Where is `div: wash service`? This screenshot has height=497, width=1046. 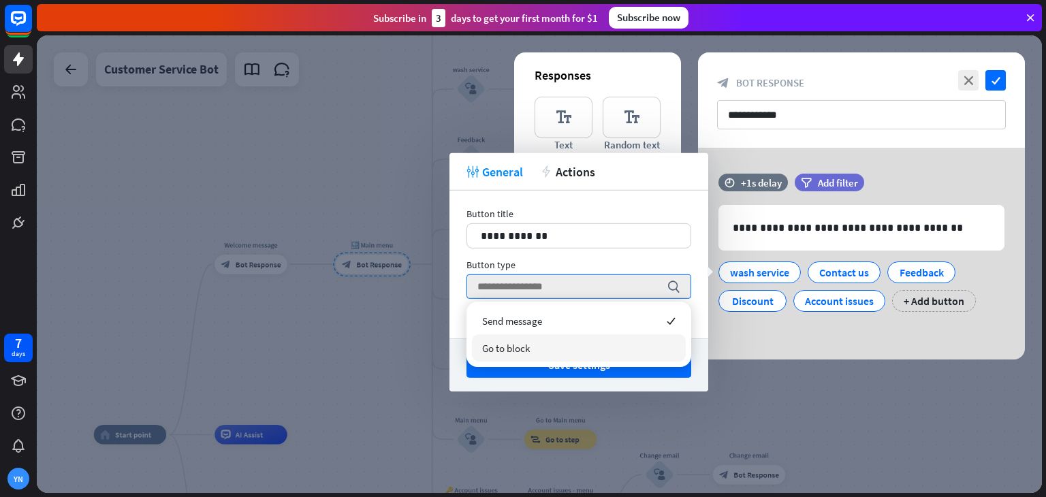
div: wash service is located at coordinates (760, 273).